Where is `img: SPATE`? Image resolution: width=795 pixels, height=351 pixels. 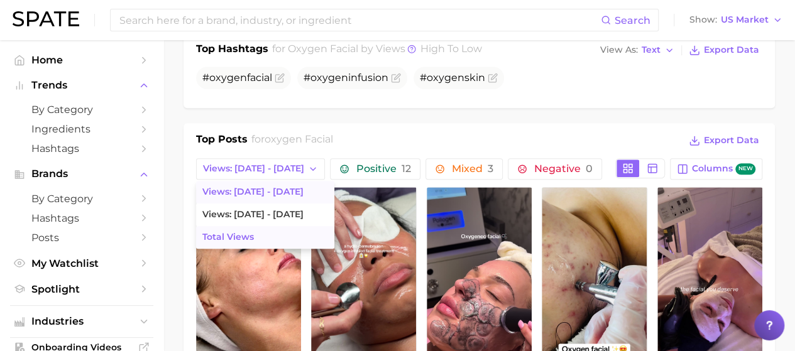
img: SPATE is located at coordinates (46, 19).